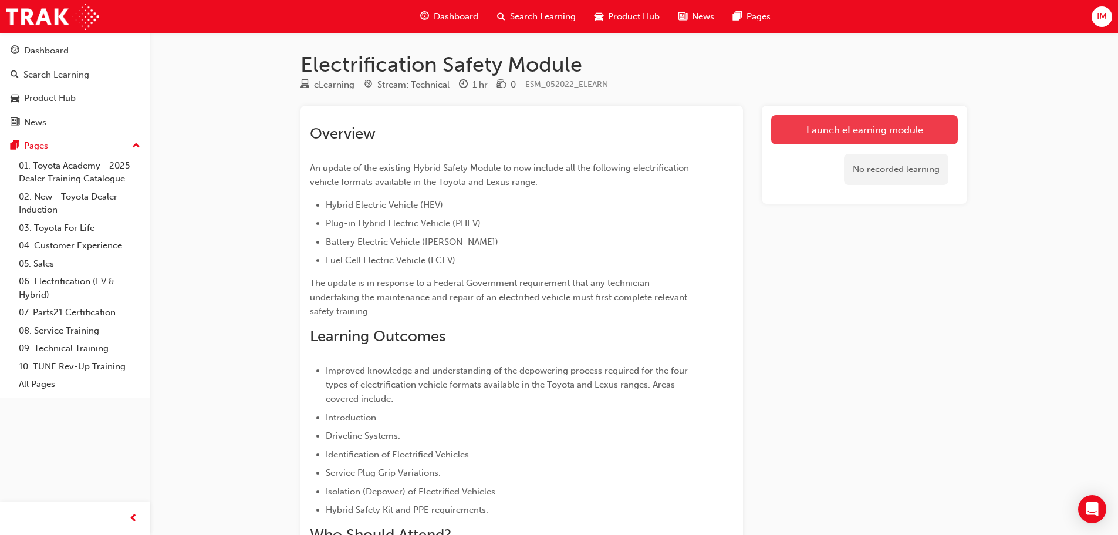 The width and height of the screenshot is (1118, 535). What do you see at coordinates (1093, 509) in the screenshot?
I see `div: Open Intercom Messenger` at bounding box center [1093, 509].